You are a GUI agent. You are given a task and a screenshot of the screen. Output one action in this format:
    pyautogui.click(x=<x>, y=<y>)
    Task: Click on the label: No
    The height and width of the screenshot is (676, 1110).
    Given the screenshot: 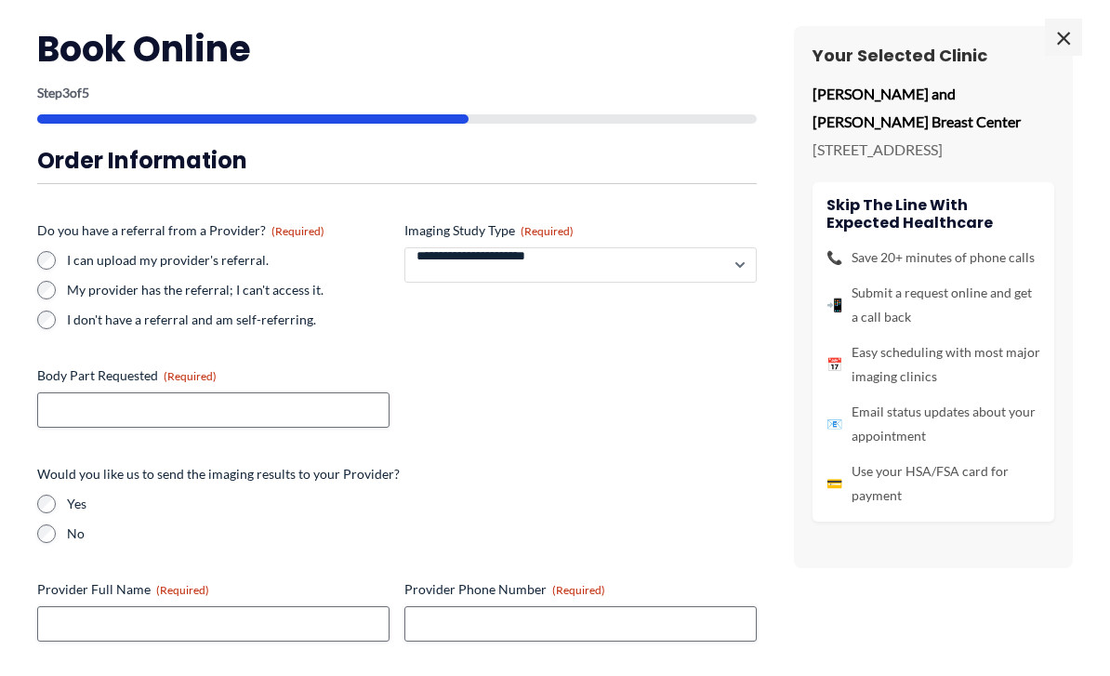 What is the action you would take?
    pyautogui.click(x=412, y=533)
    